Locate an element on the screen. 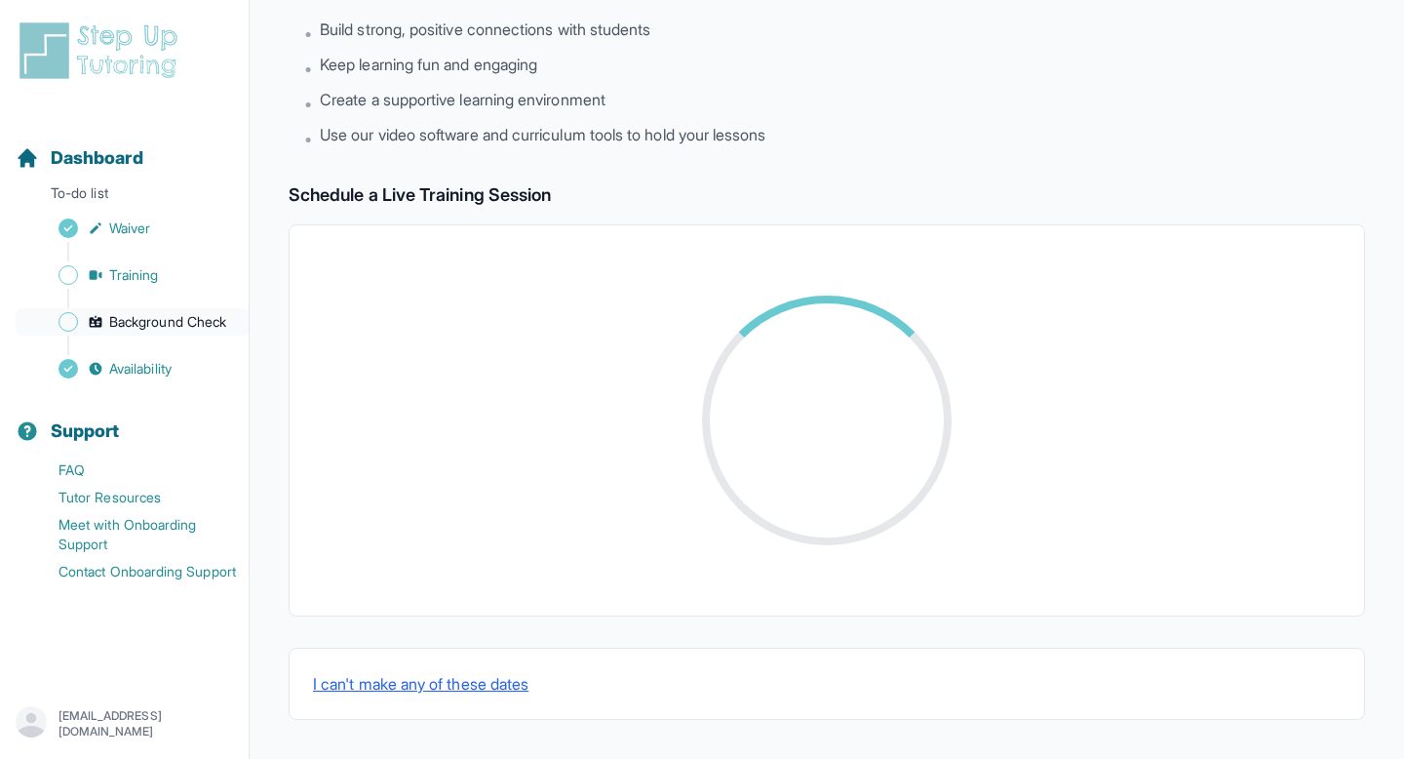  a: Meet with Onboarding Support is located at coordinates (132, 534).